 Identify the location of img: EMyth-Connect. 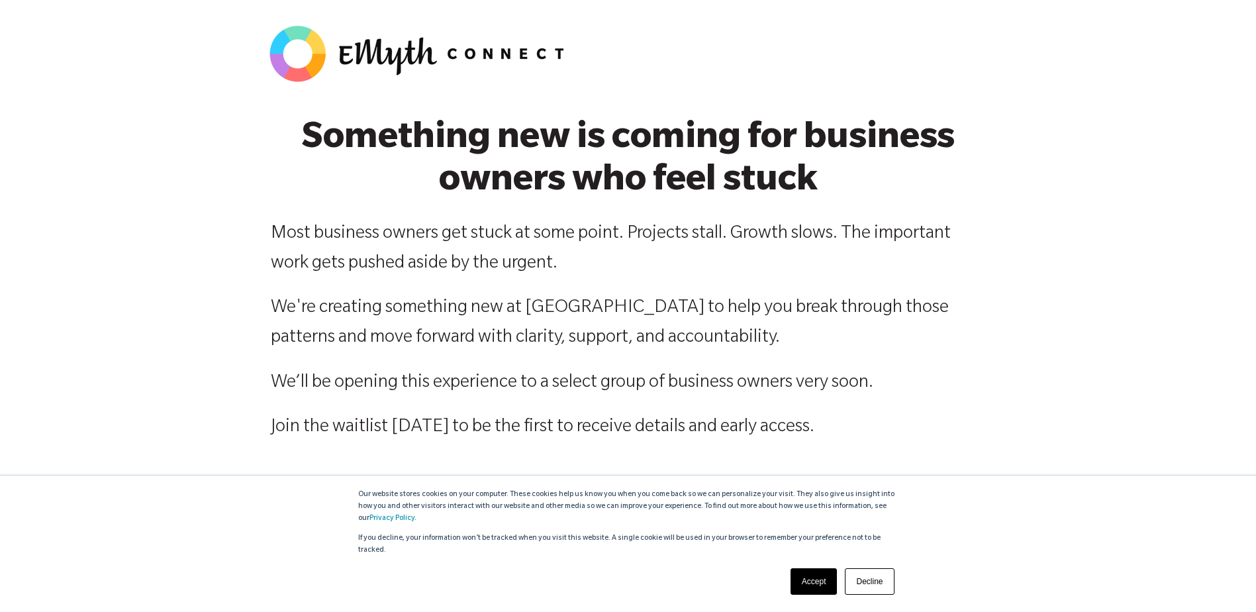
(420, 54).